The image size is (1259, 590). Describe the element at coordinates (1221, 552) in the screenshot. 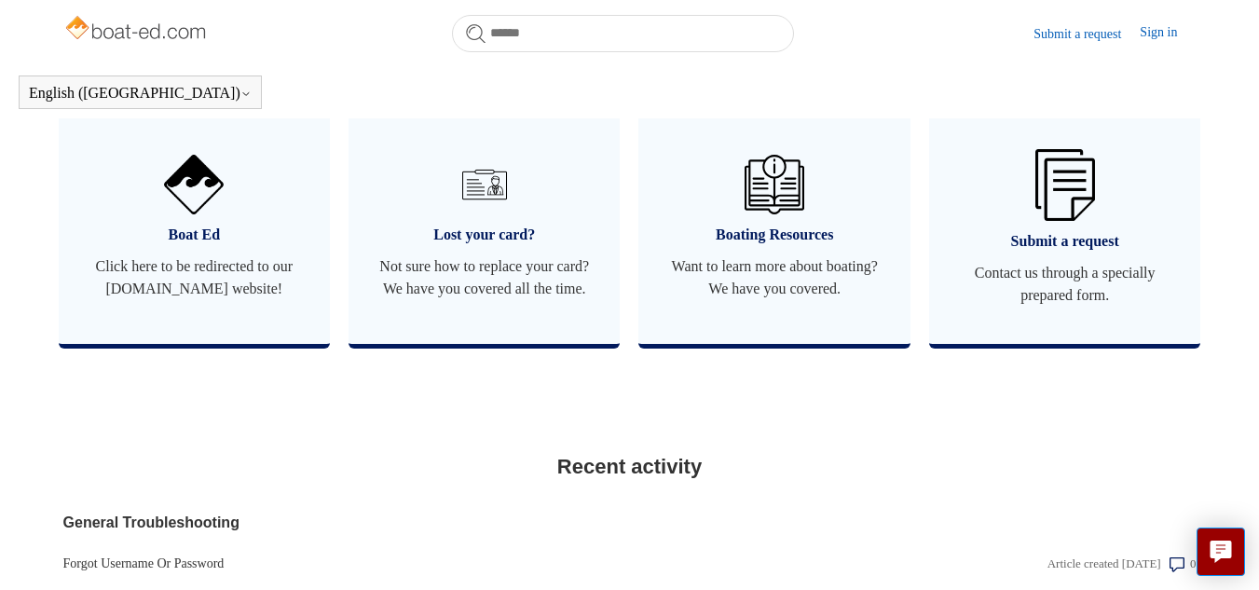

I see `button: Live chat` at that location.